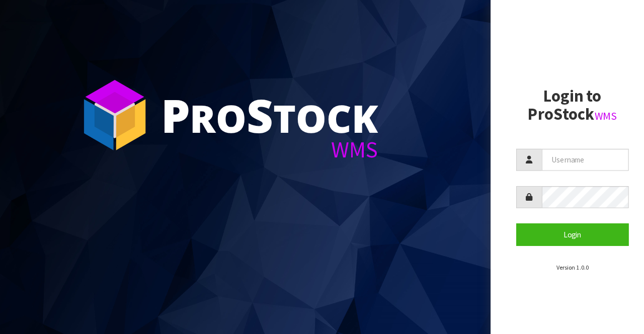 The width and height of the screenshot is (644, 334). Describe the element at coordinates (173, 113) in the screenshot. I see `span: P` at that location.